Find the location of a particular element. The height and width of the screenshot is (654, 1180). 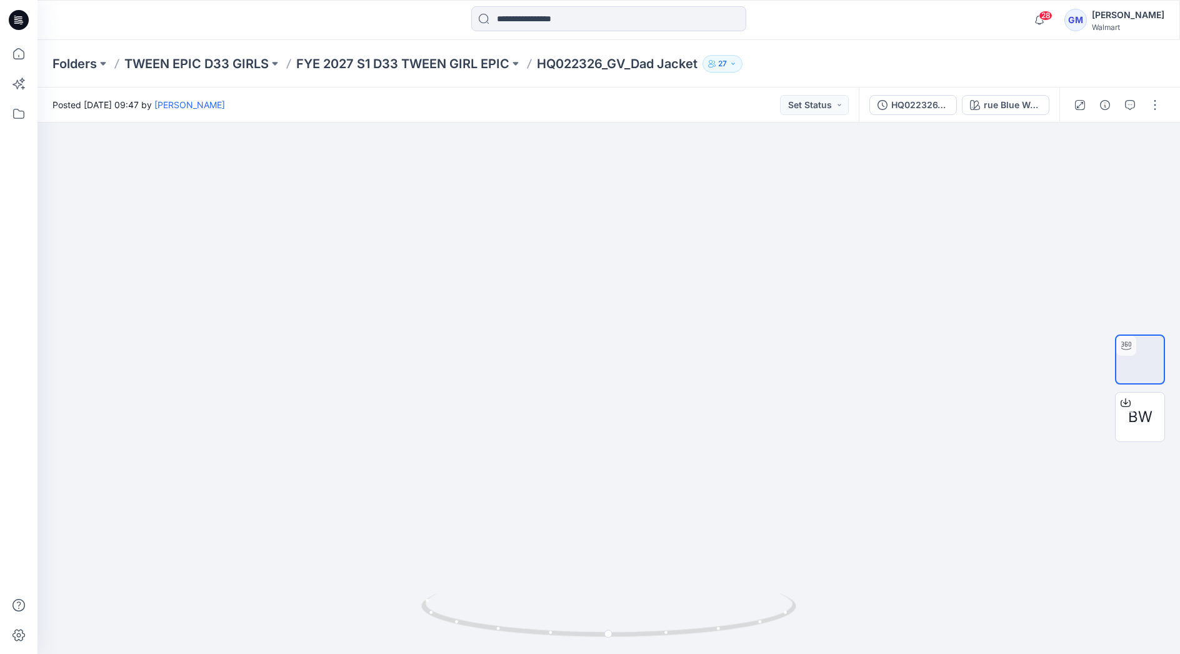

p: TWEEN EPIC D33 GIRLS is located at coordinates (196, 64).